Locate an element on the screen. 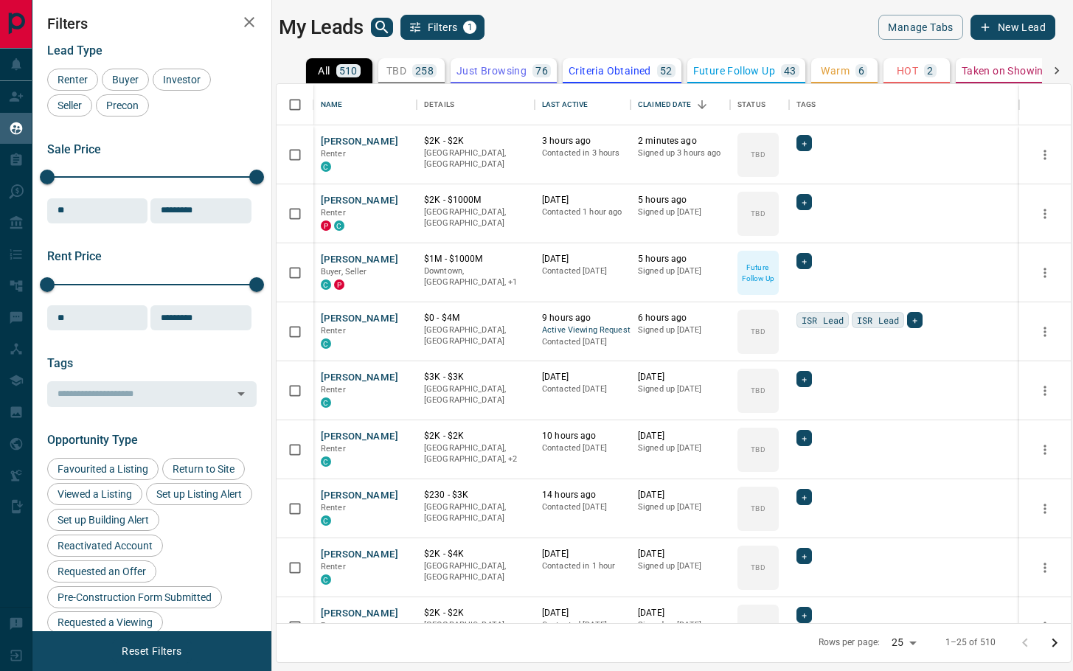 The width and height of the screenshot is (1073, 671). p: 1–25 of 510 is located at coordinates (971, 642).